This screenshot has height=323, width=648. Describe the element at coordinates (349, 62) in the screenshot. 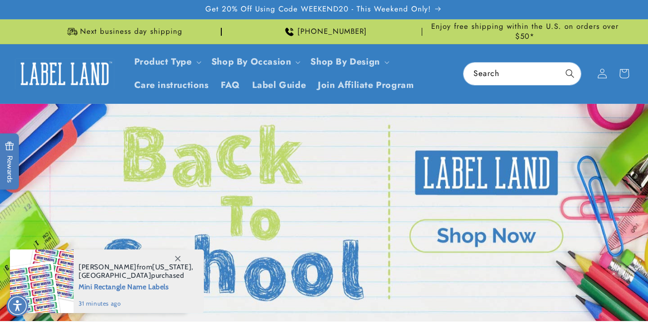

I see `summary: Shop By Design` at that location.